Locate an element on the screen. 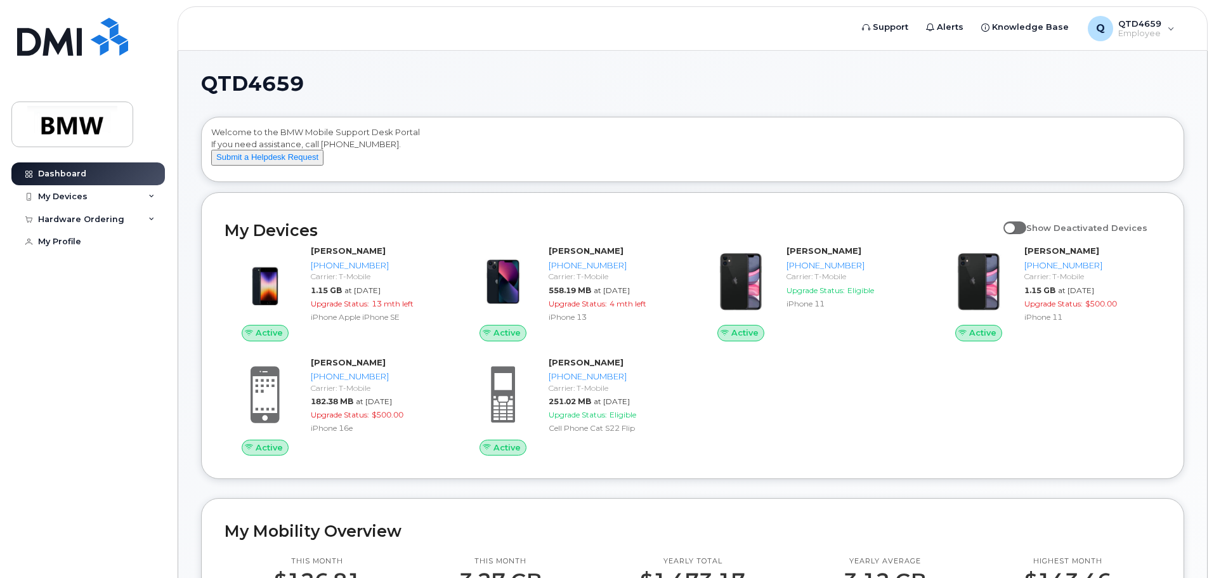  p: Yearly total is located at coordinates (693, 561).